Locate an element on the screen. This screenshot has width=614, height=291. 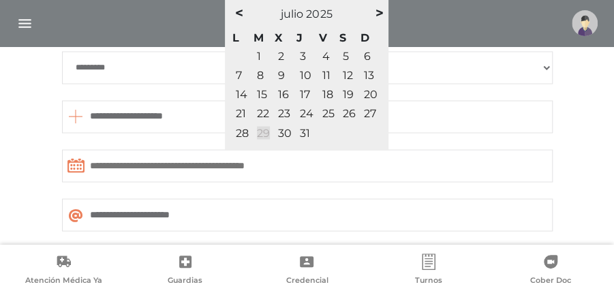
a: Atención Médica Ya is located at coordinates (63, 270).